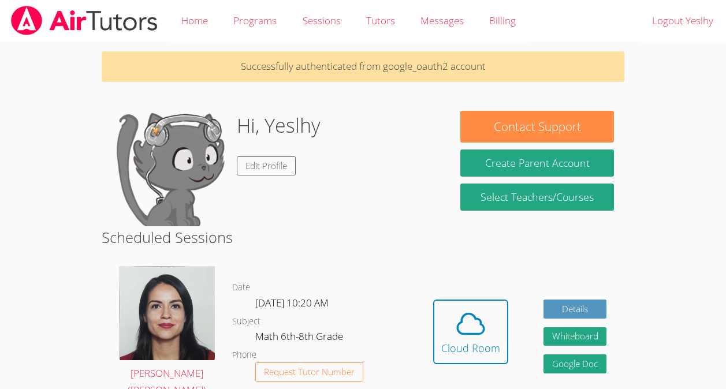  I want to click on div: Cloud Room, so click(471, 348).